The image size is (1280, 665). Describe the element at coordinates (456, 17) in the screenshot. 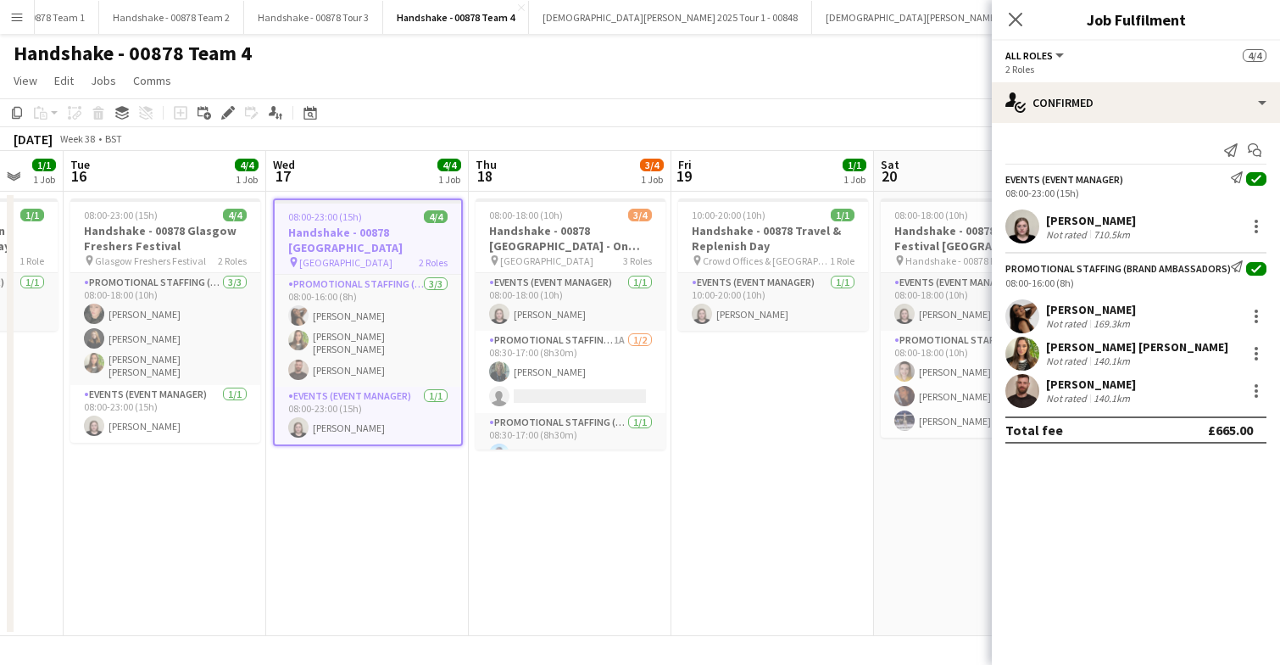

I see `button: Handshake - 00878 Team 4` at that location.